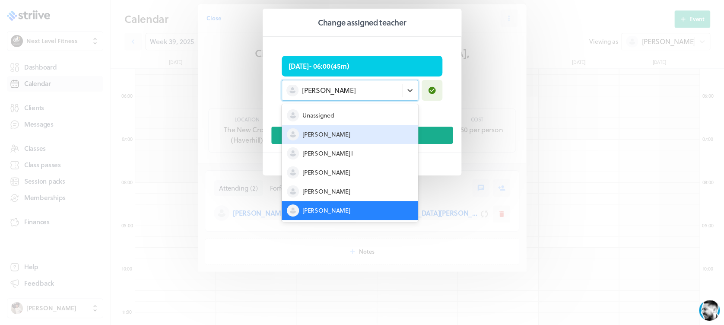 The height and width of the screenshot is (325, 724). What do you see at coordinates (140, 270) in the screenshot?
I see `button: />GIF` at bounding box center [140, 270].